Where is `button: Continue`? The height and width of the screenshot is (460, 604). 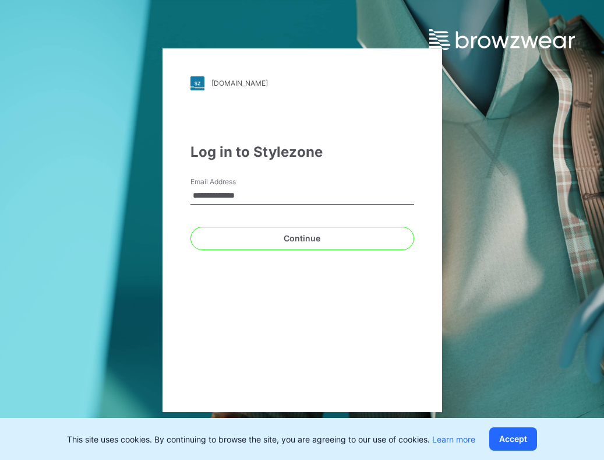 button: Continue is located at coordinates (302, 238).